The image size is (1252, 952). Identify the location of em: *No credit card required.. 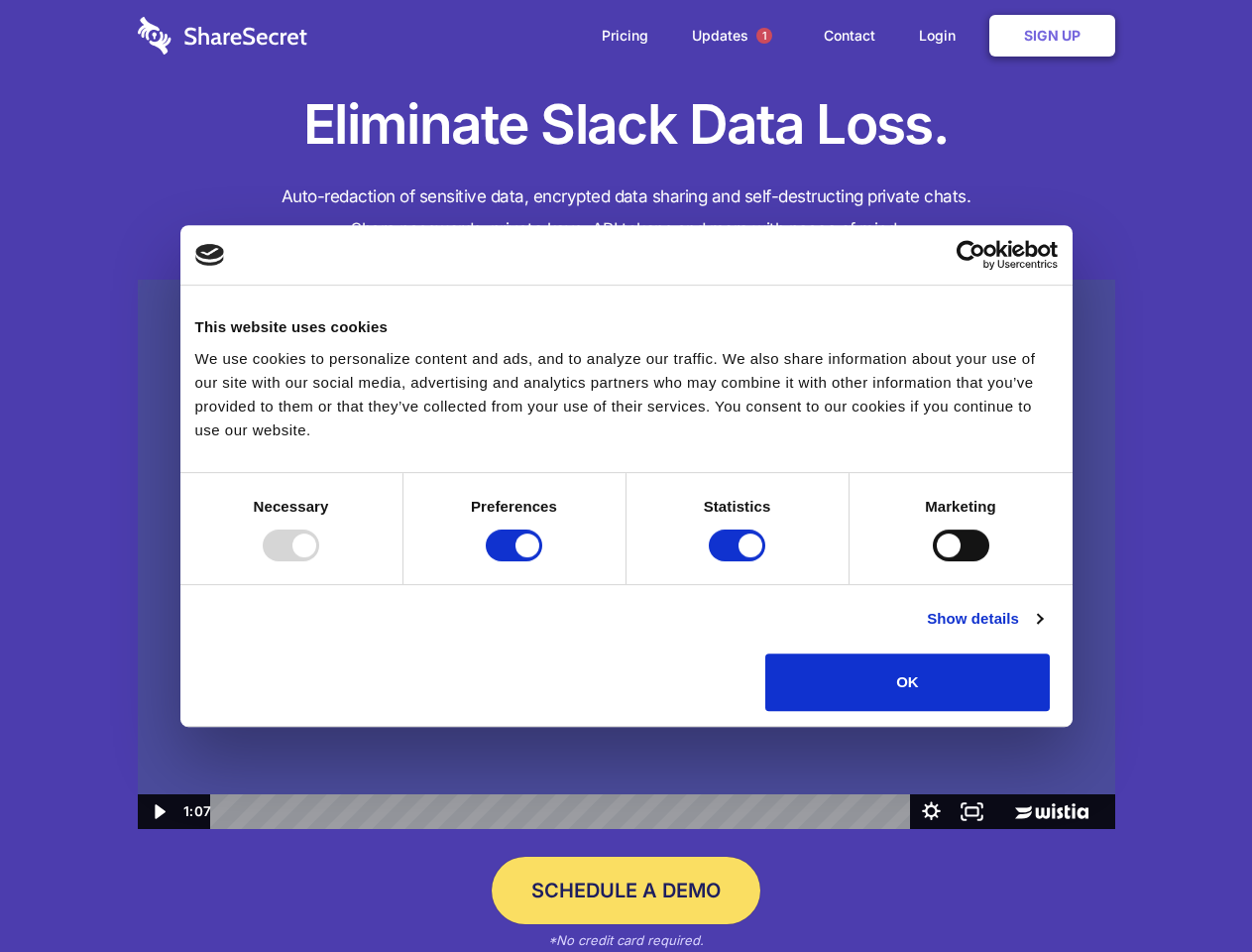
(626, 940).